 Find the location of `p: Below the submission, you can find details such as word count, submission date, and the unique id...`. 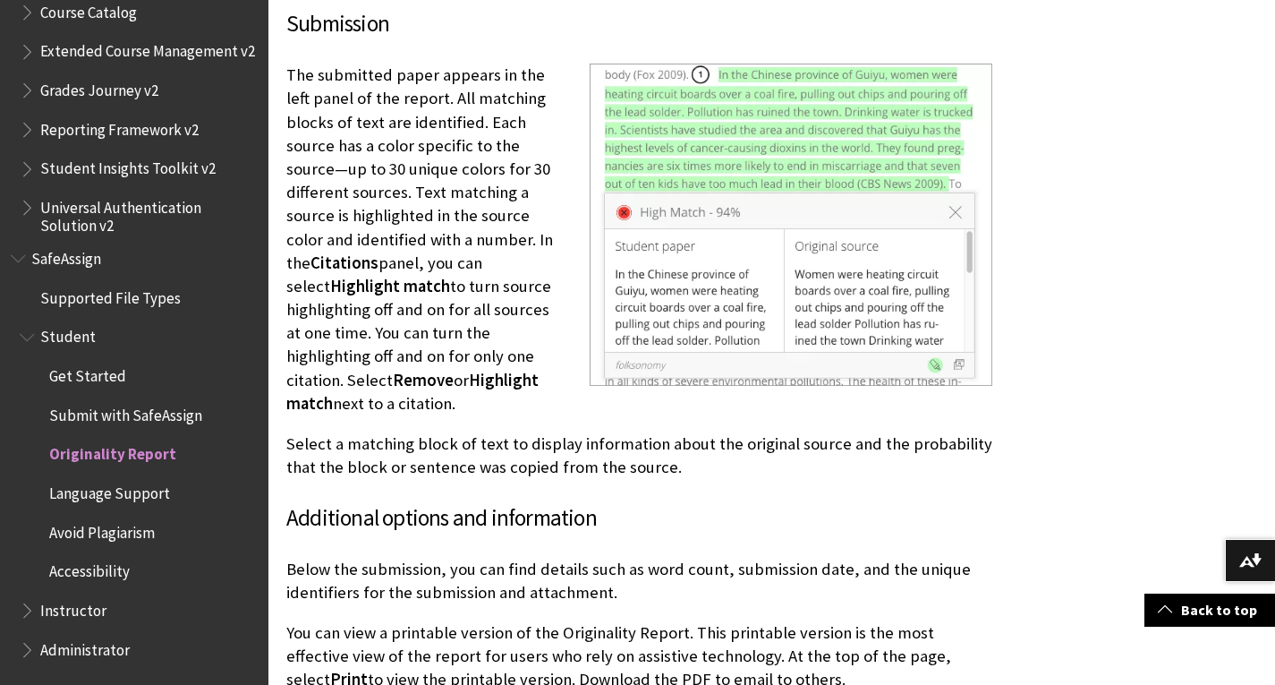

p: Below the submission, you can find details such as word count, submission date, and the unique id... is located at coordinates (639, 581).